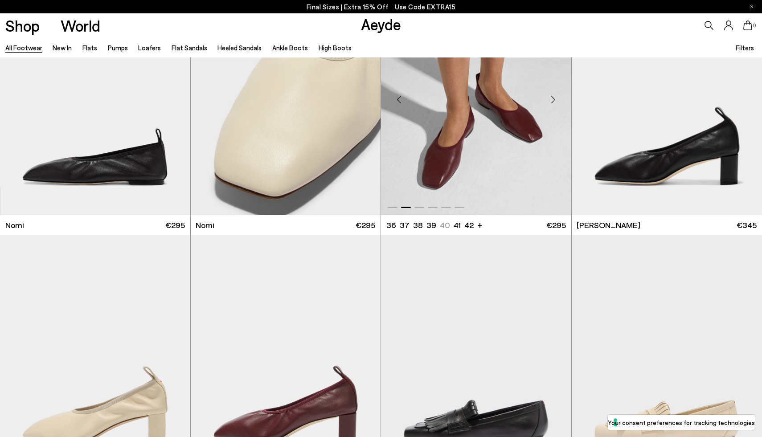 This screenshot has height=437, width=762. Describe the element at coordinates (62, 48) in the screenshot. I see `a: New In` at that location.